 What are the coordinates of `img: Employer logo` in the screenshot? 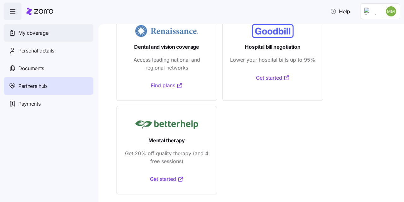 It's located at (370, 11).